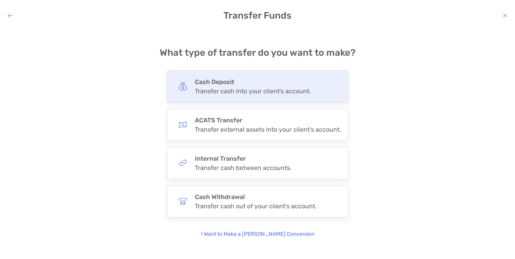  What do you see at coordinates (256, 196) in the screenshot?
I see `h4: Cash Withdrawal` at bounding box center [256, 196].